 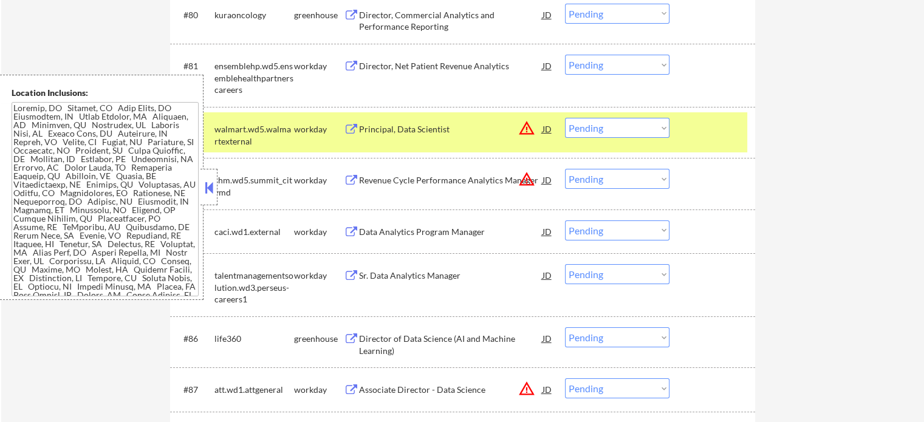 I want to click on div: Director, Commercial Analytics and Performance Reporting, so click(x=451, y=21).